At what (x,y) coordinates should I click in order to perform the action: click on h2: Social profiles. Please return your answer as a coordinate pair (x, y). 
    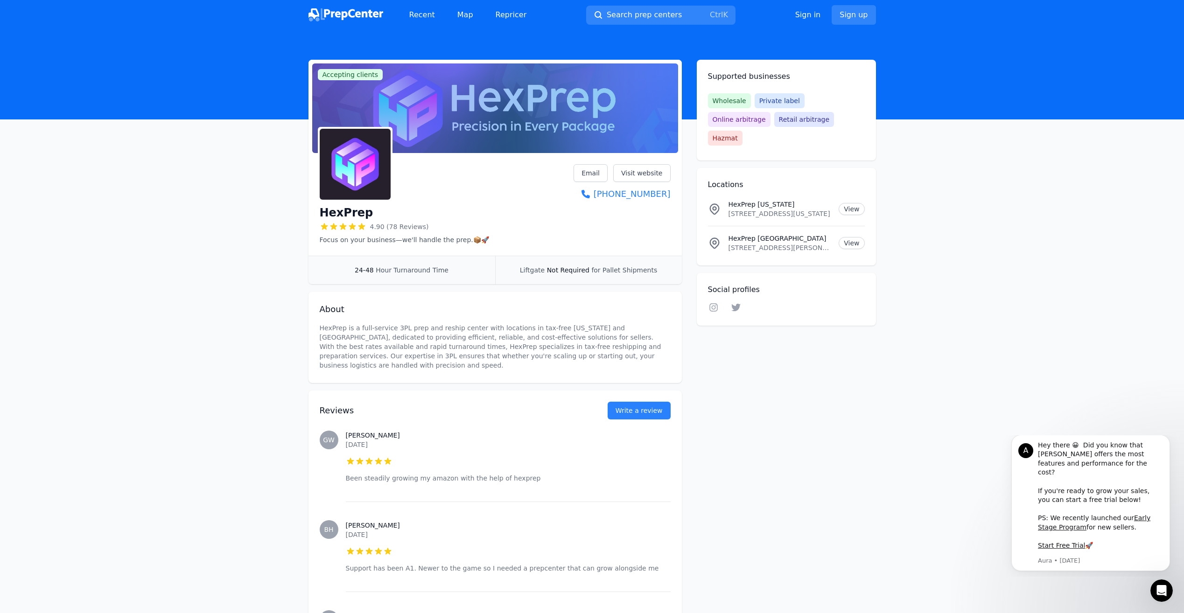
    Looking at the image, I should click on (787, 290).